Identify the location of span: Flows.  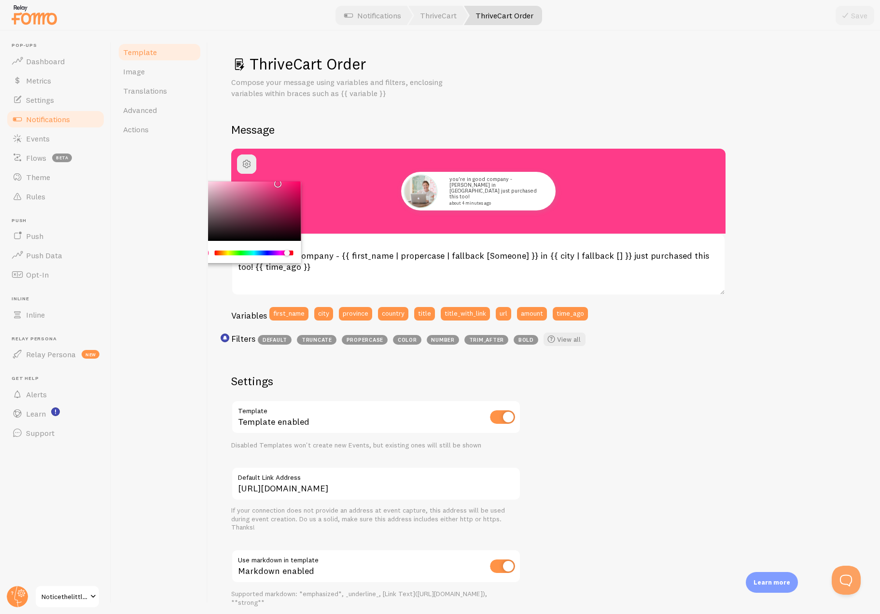
(36, 158).